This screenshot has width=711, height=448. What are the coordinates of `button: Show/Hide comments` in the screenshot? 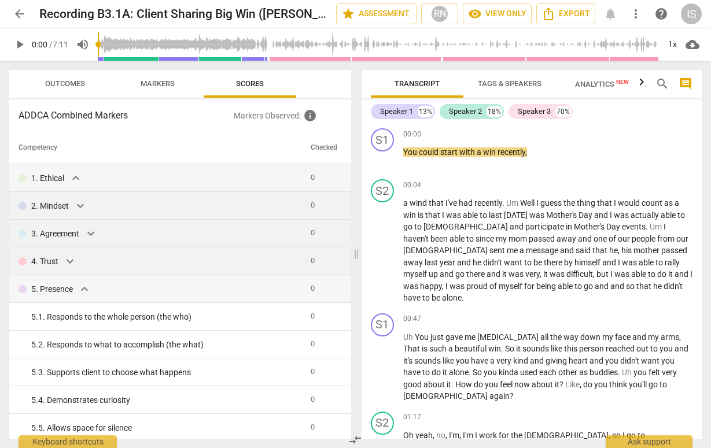 It's located at (685, 84).